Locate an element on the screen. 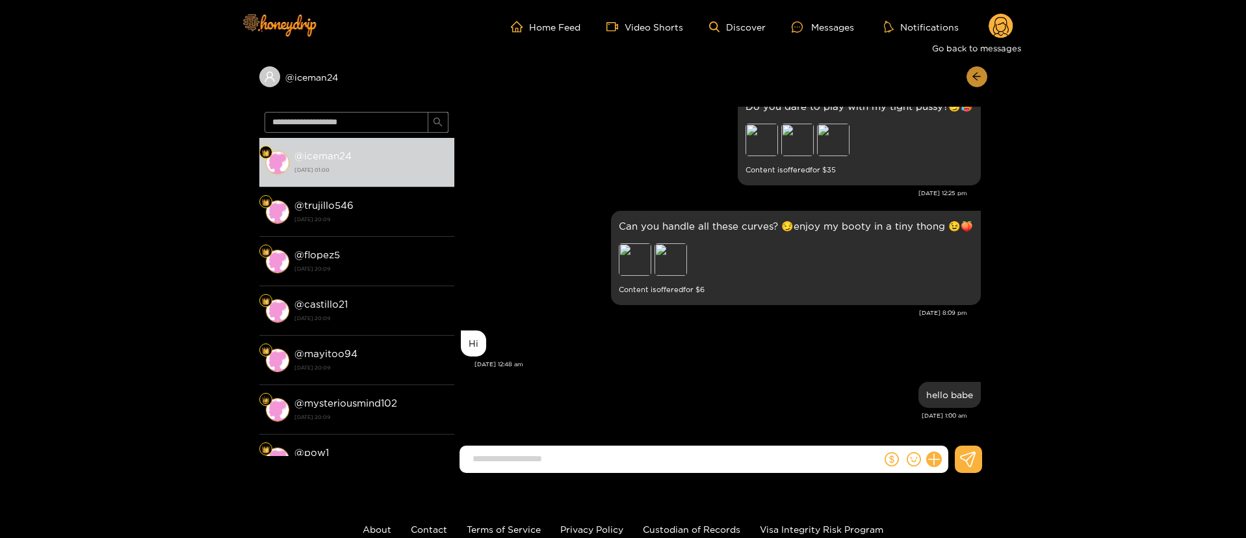  strong: @ castillo21 is located at coordinates (321, 304).